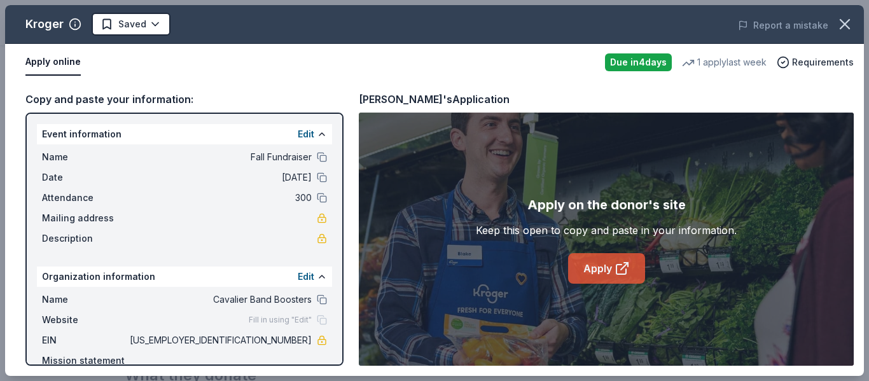  What do you see at coordinates (184, 99) in the screenshot?
I see `div: Copy and paste your information:` at bounding box center [184, 99].